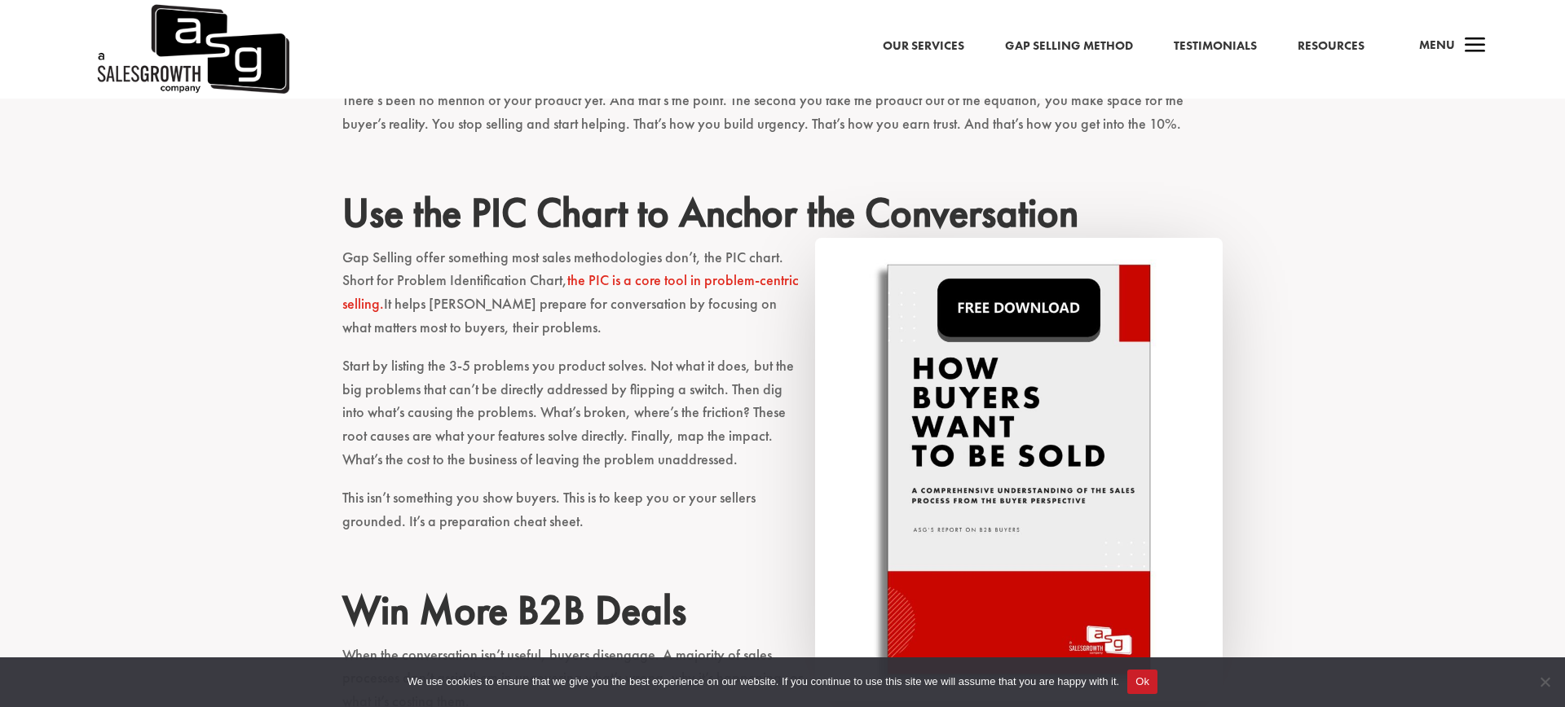 Image resolution: width=1565 pixels, height=707 pixels. I want to click on span: We use cookies to ensure that we give you the best experience on our website. If you continue to ..., so click(763, 682).